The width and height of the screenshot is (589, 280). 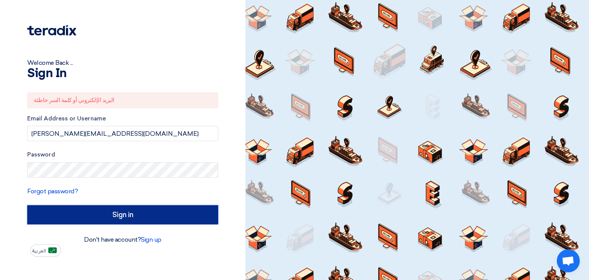 I want to click on a: Forgot password?, so click(x=53, y=191).